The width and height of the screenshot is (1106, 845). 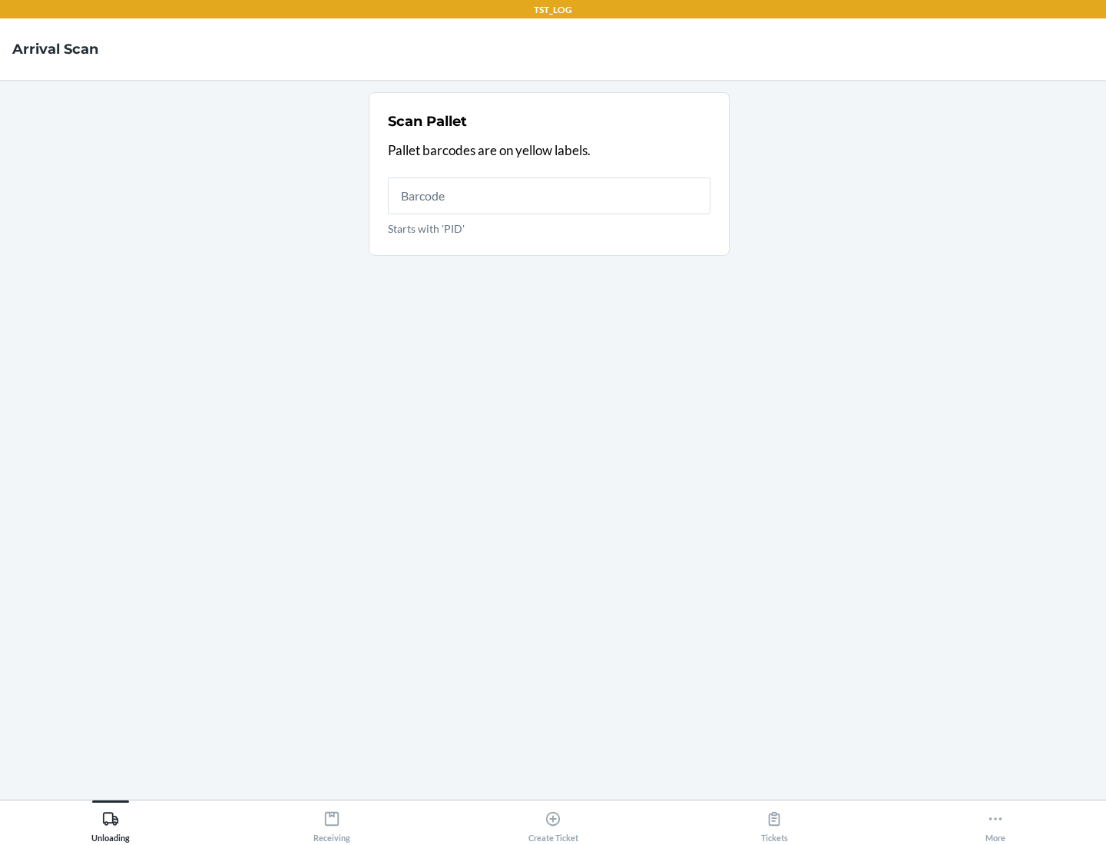 What do you see at coordinates (774, 823) in the screenshot?
I see `div: Tickets` at bounding box center [774, 823].